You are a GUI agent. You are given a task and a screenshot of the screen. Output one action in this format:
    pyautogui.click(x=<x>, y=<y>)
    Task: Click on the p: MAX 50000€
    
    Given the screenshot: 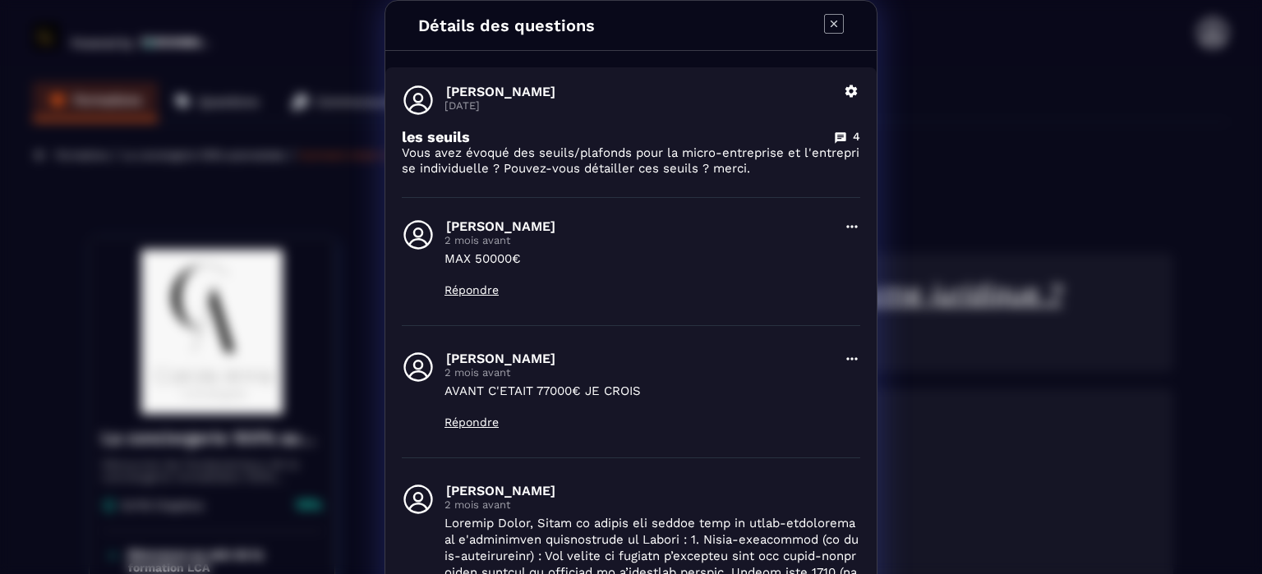 What is the action you would take?
    pyautogui.click(x=639, y=259)
    